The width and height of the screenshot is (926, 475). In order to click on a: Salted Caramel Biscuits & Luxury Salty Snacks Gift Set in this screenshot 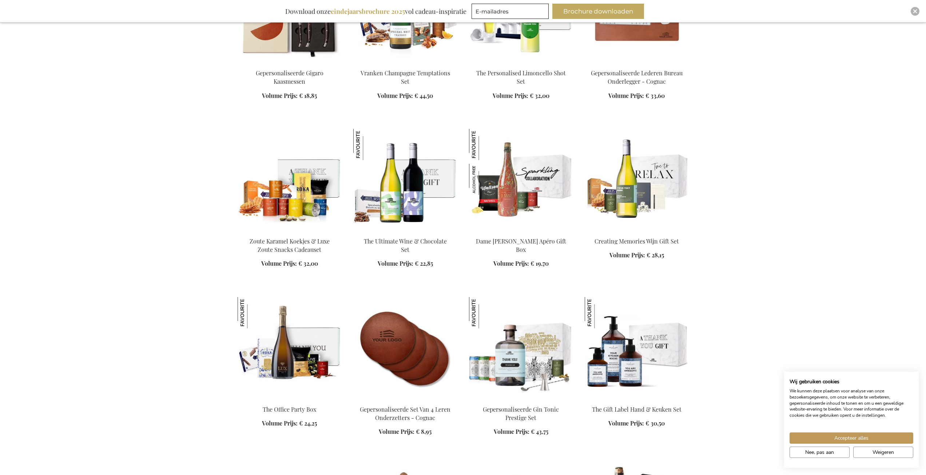, I will do `click(290, 231)`.